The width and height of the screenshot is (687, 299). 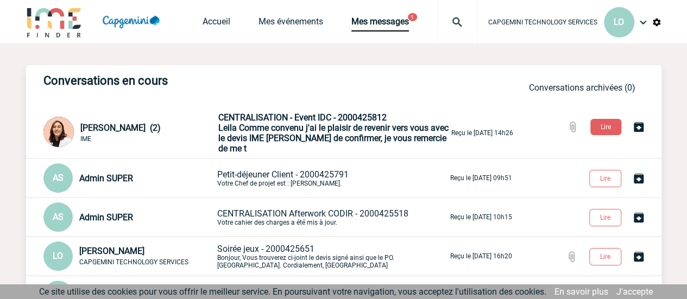 I want to click on button: 1, so click(x=412, y=17).